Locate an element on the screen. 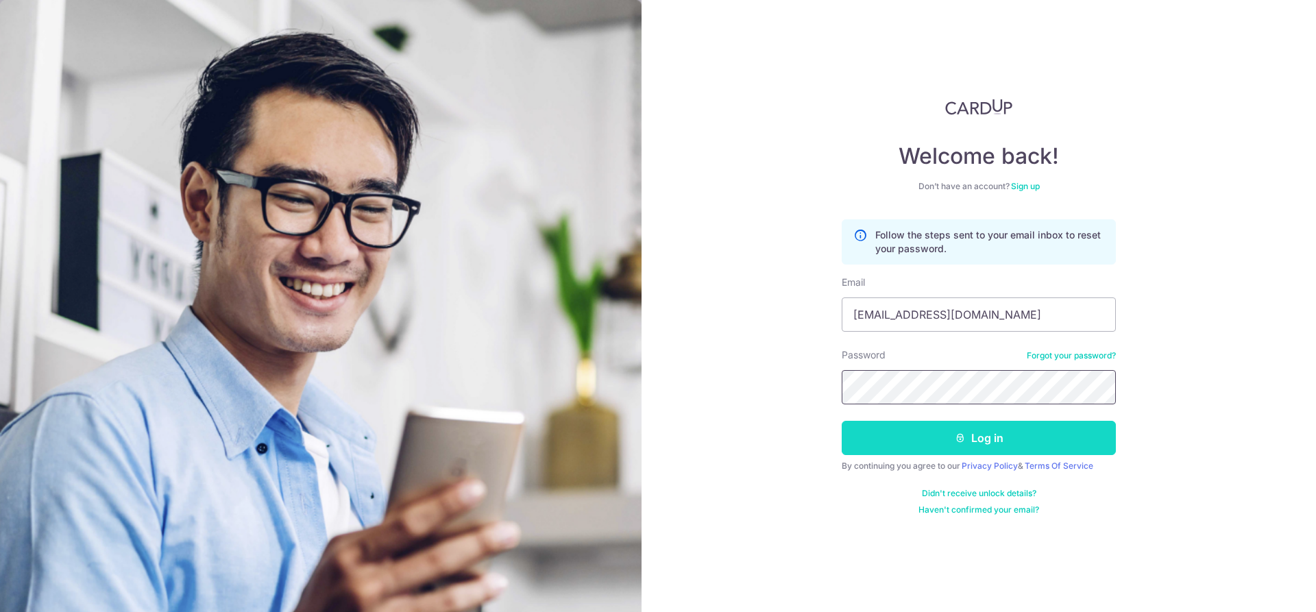 This screenshot has height=612, width=1316. label: Password is located at coordinates (864, 355).